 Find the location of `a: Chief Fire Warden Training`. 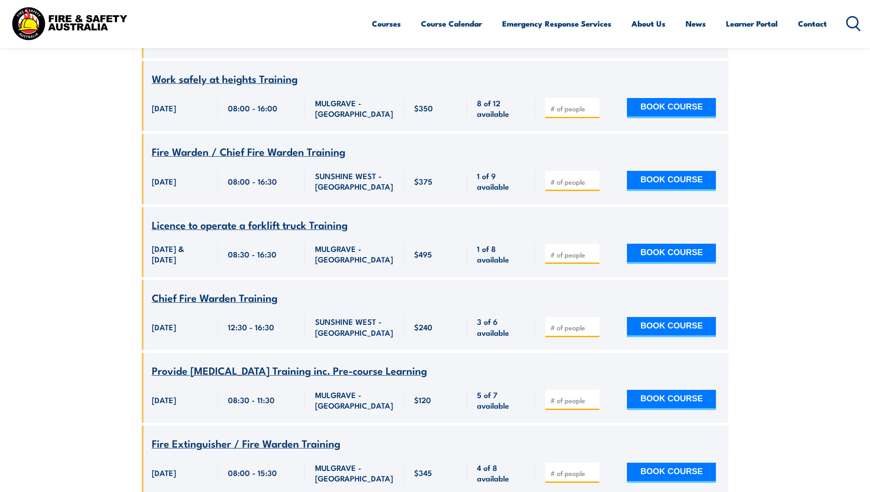

a: Chief Fire Warden Training is located at coordinates (215, 298).